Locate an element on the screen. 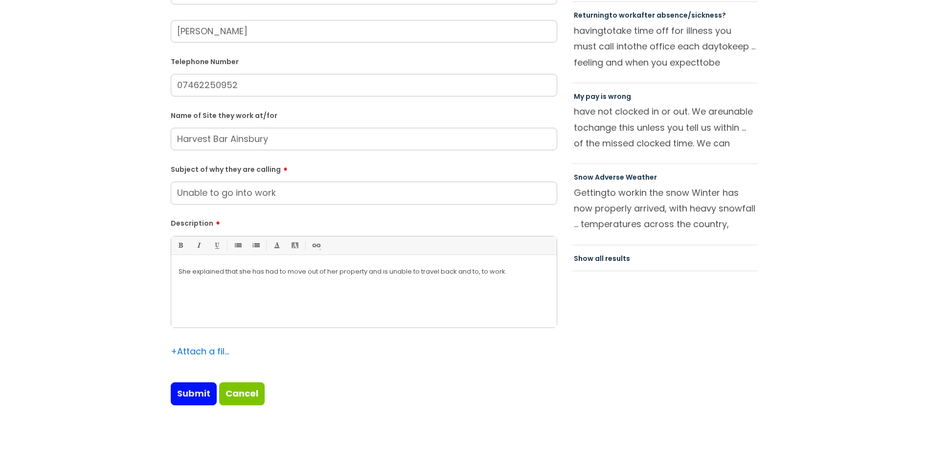 This screenshot has width=928, height=467. a: Back Color is located at coordinates (294, 245).